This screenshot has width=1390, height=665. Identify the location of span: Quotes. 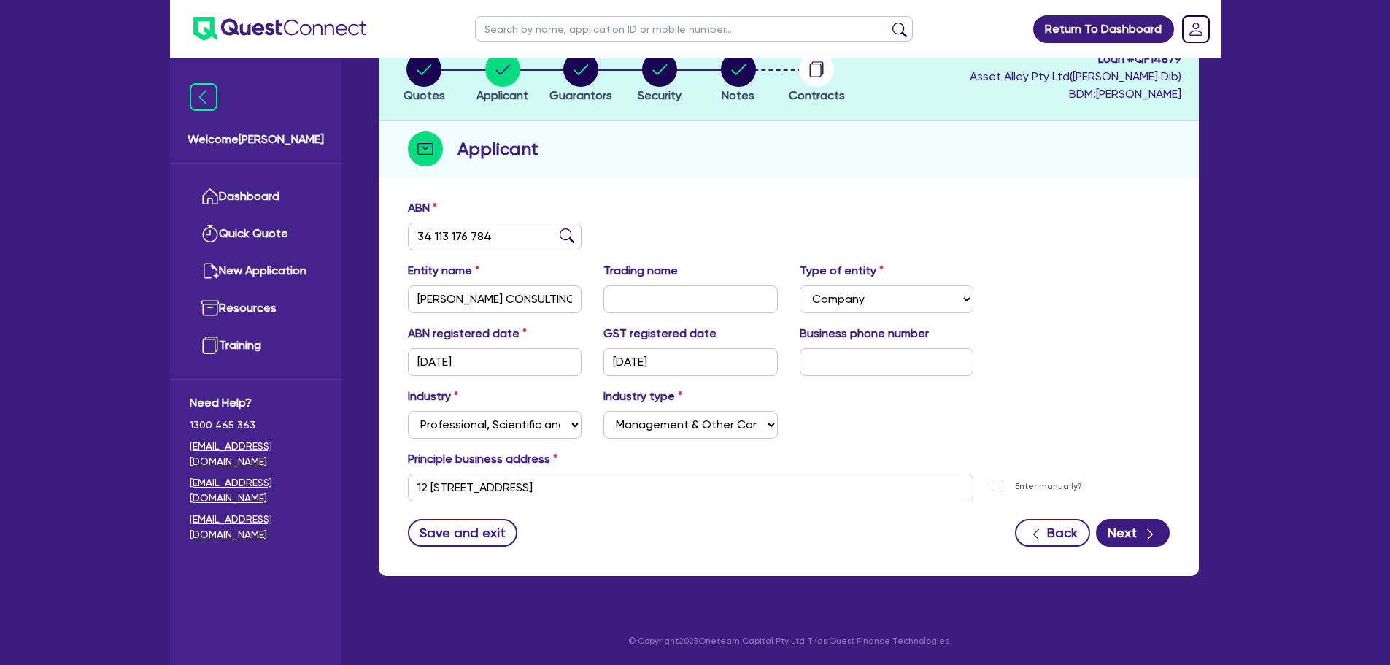
(424, 95).